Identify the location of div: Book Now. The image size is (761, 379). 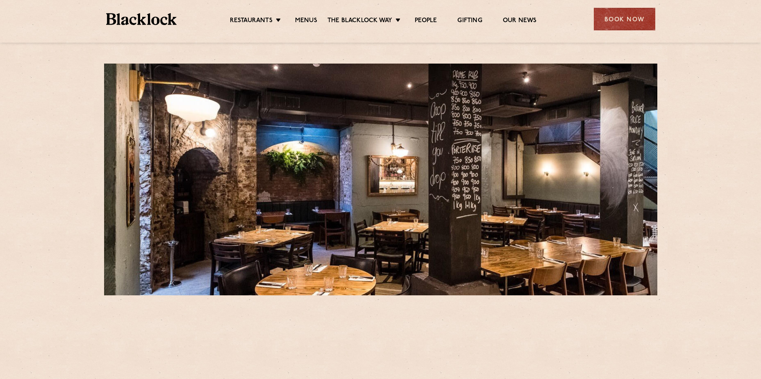
(624, 19).